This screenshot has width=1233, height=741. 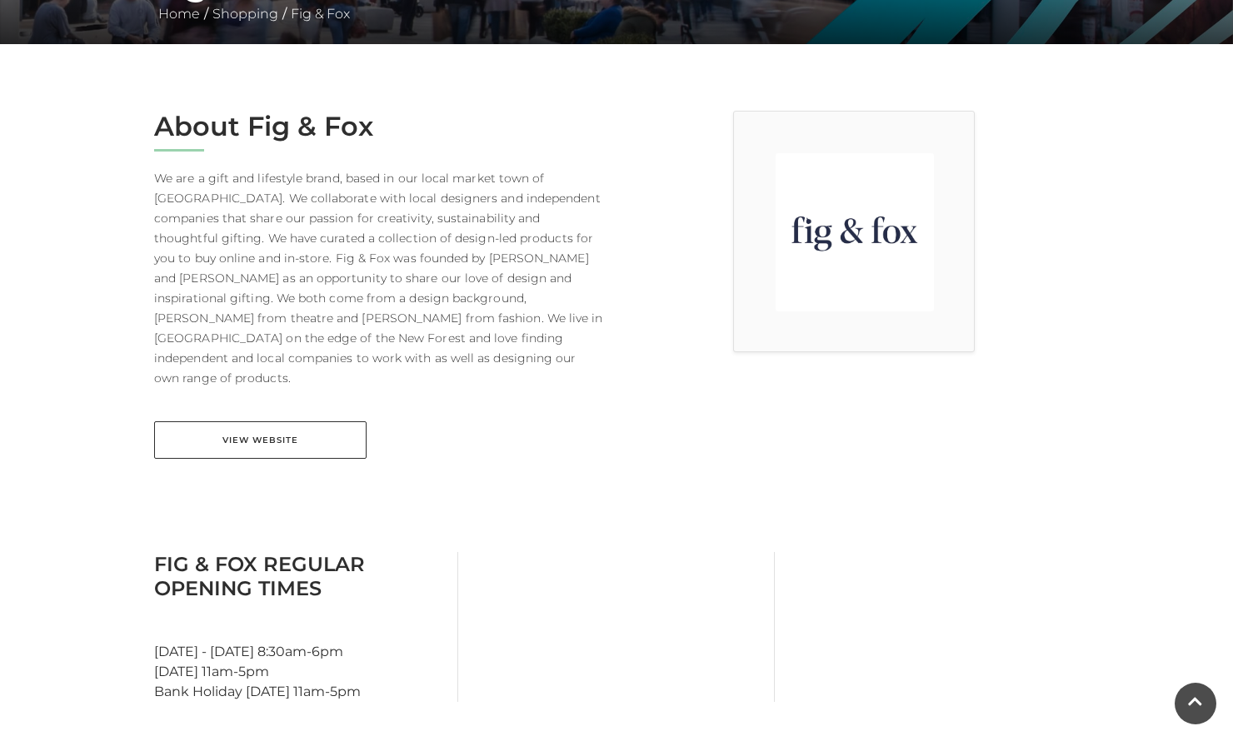 What do you see at coordinates (179, 13) in the screenshot?
I see `a: Home` at bounding box center [179, 13].